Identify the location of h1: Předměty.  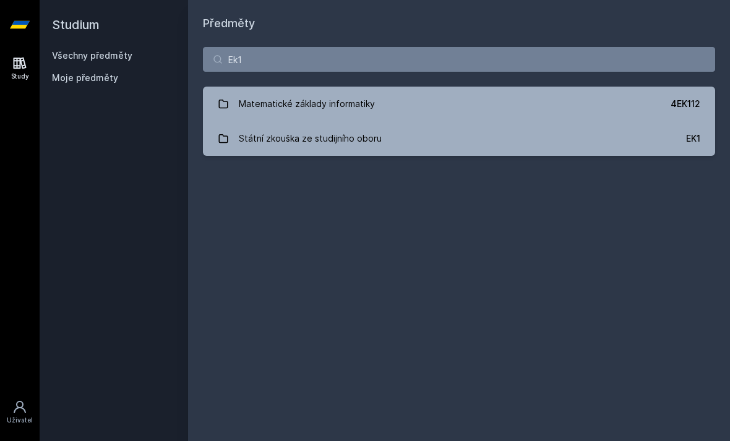
(459, 24).